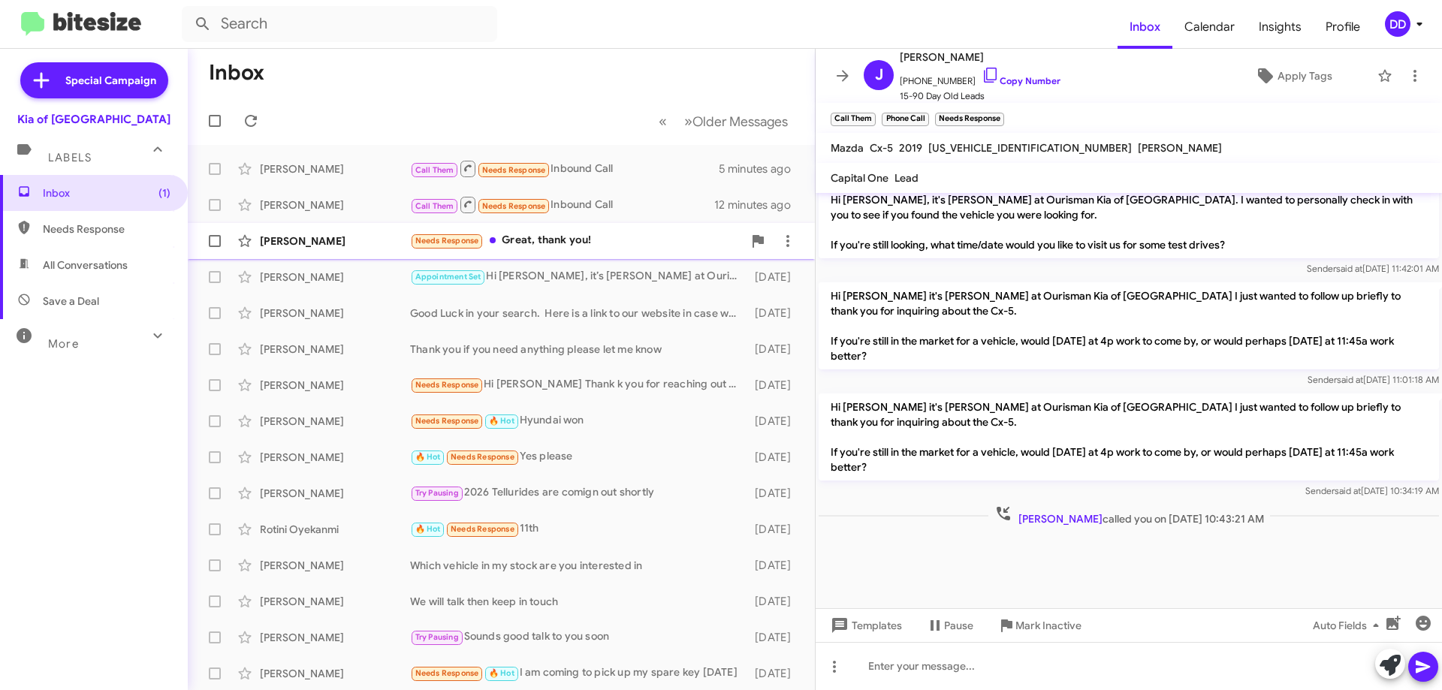  Describe the element at coordinates (853, 119) in the screenshot. I see `small: Call Them` at that location.